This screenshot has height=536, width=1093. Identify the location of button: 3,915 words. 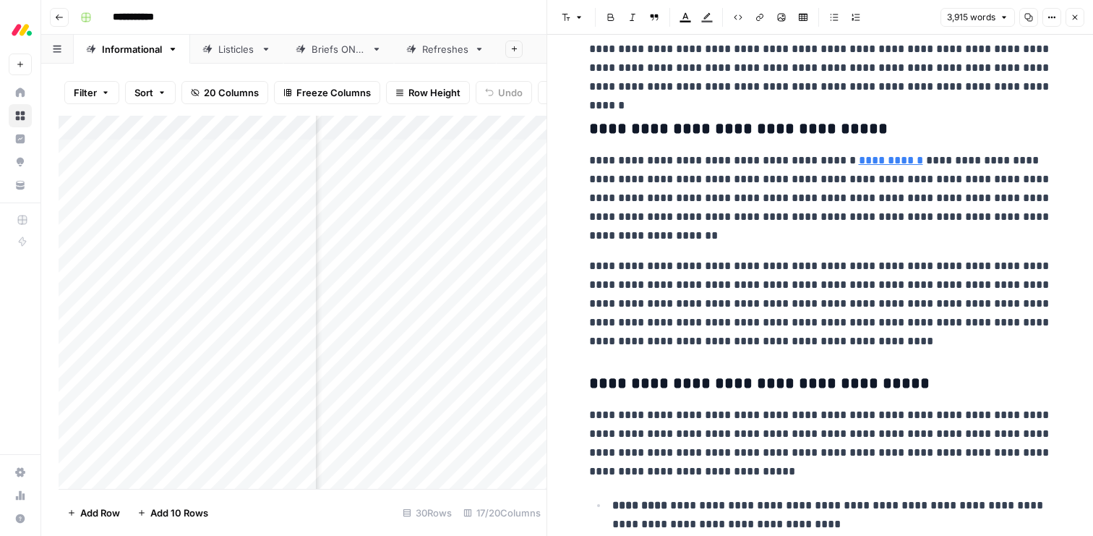
(978, 17).